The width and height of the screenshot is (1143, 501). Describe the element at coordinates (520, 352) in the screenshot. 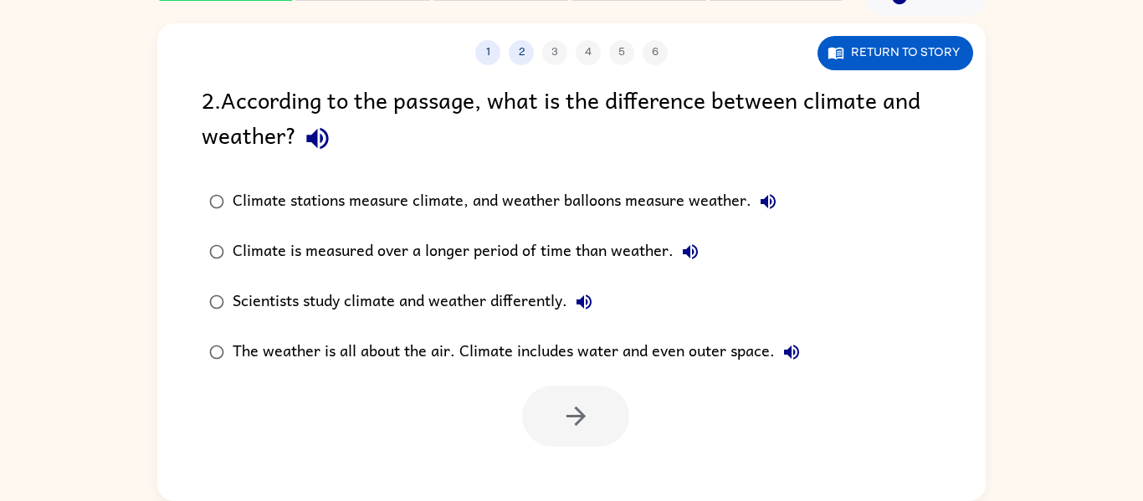

I see `div: The weather is all about the air. Climate includes water and even outer space.` at that location.